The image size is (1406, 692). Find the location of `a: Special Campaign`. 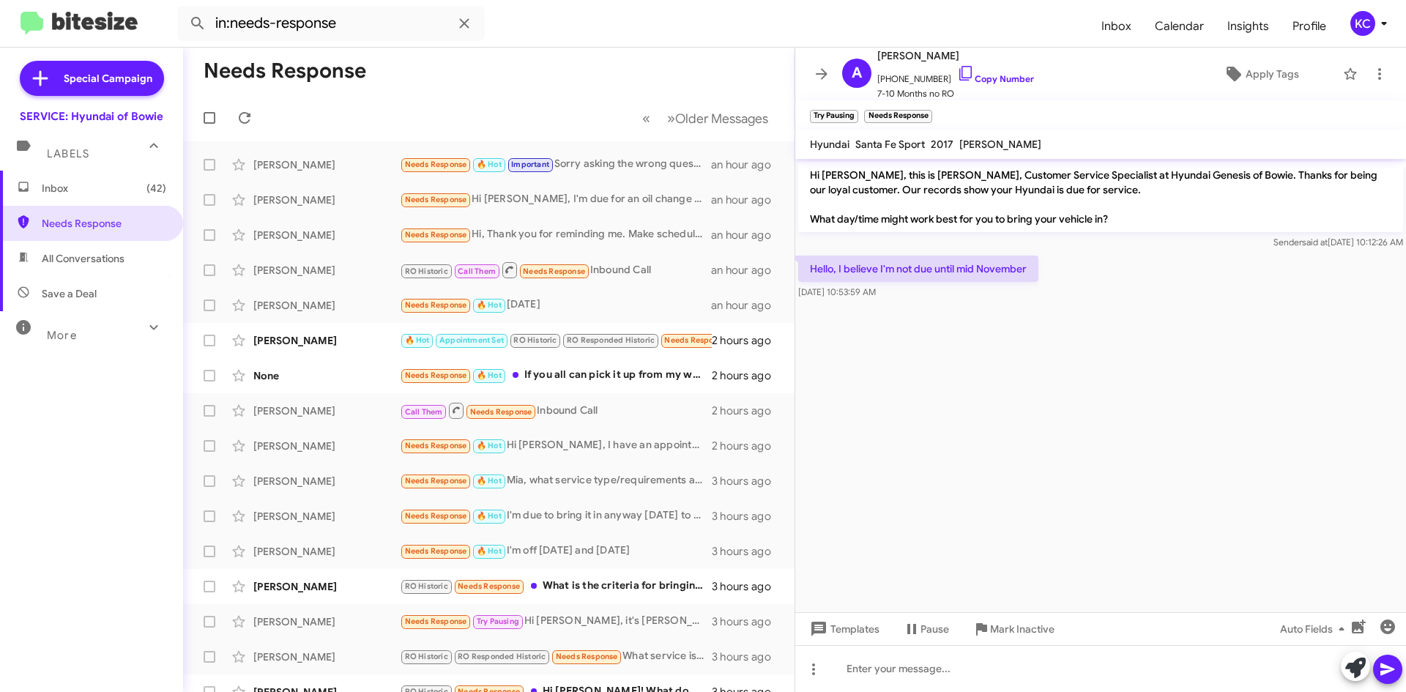

a: Special Campaign is located at coordinates (92, 78).